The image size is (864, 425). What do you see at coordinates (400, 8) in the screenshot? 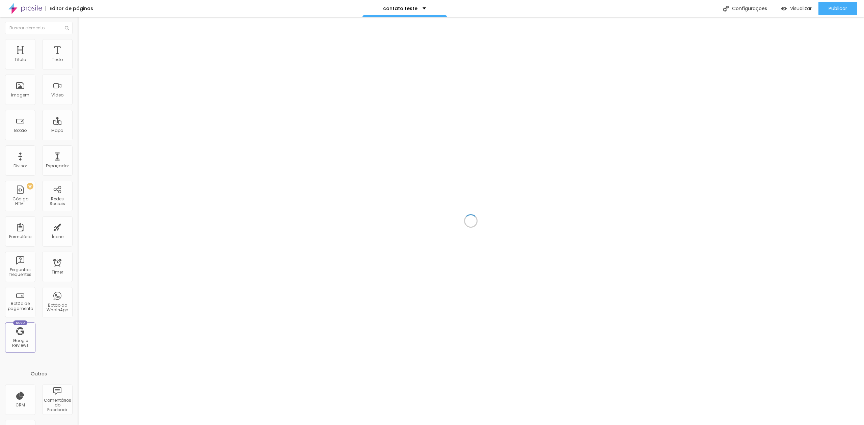
I see `p: contato teste` at bounding box center [400, 8].